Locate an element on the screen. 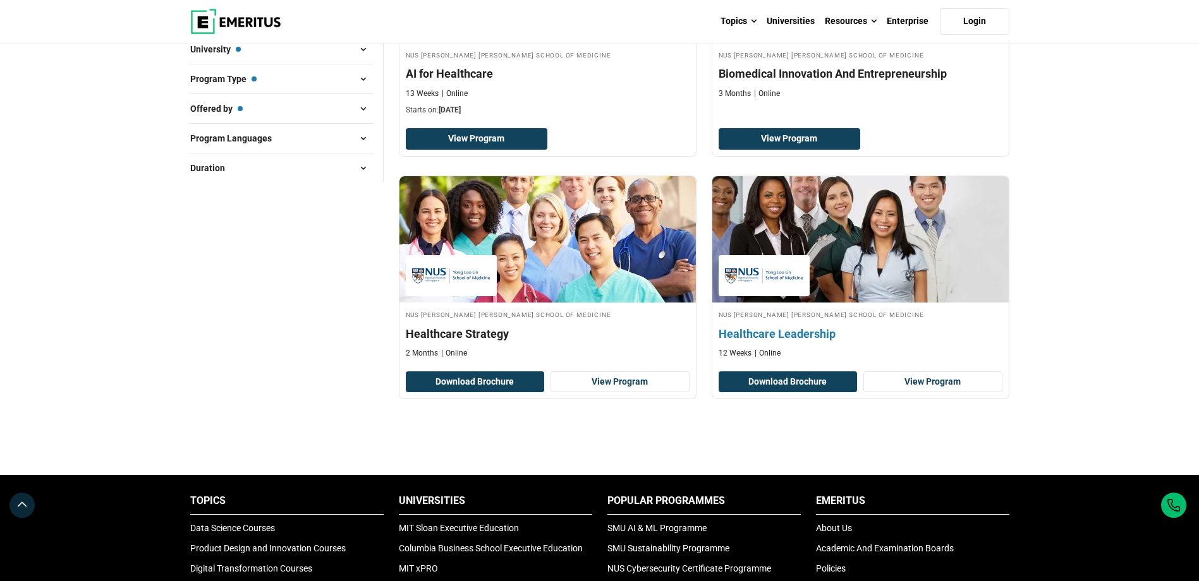 Image resolution: width=1199 pixels, height=581 pixels. span: Offered by is located at coordinates (216, 109).